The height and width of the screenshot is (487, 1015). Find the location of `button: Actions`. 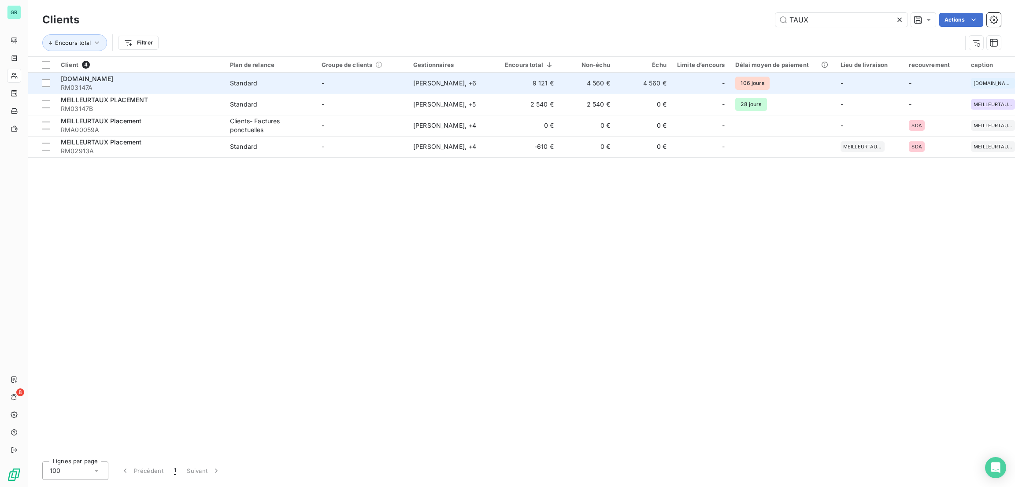

button: Actions is located at coordinates (961, 20).